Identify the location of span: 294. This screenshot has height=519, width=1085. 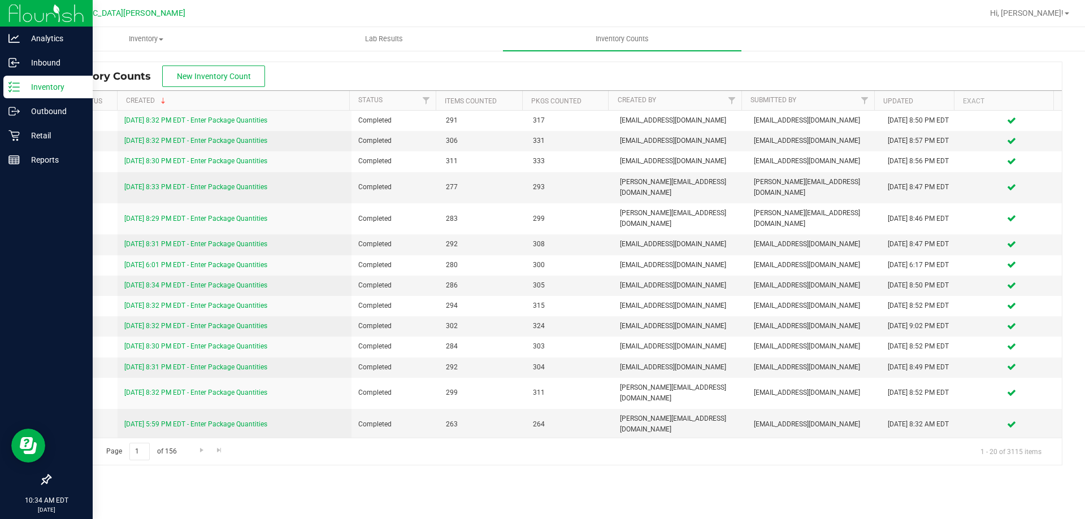
(483, 306).